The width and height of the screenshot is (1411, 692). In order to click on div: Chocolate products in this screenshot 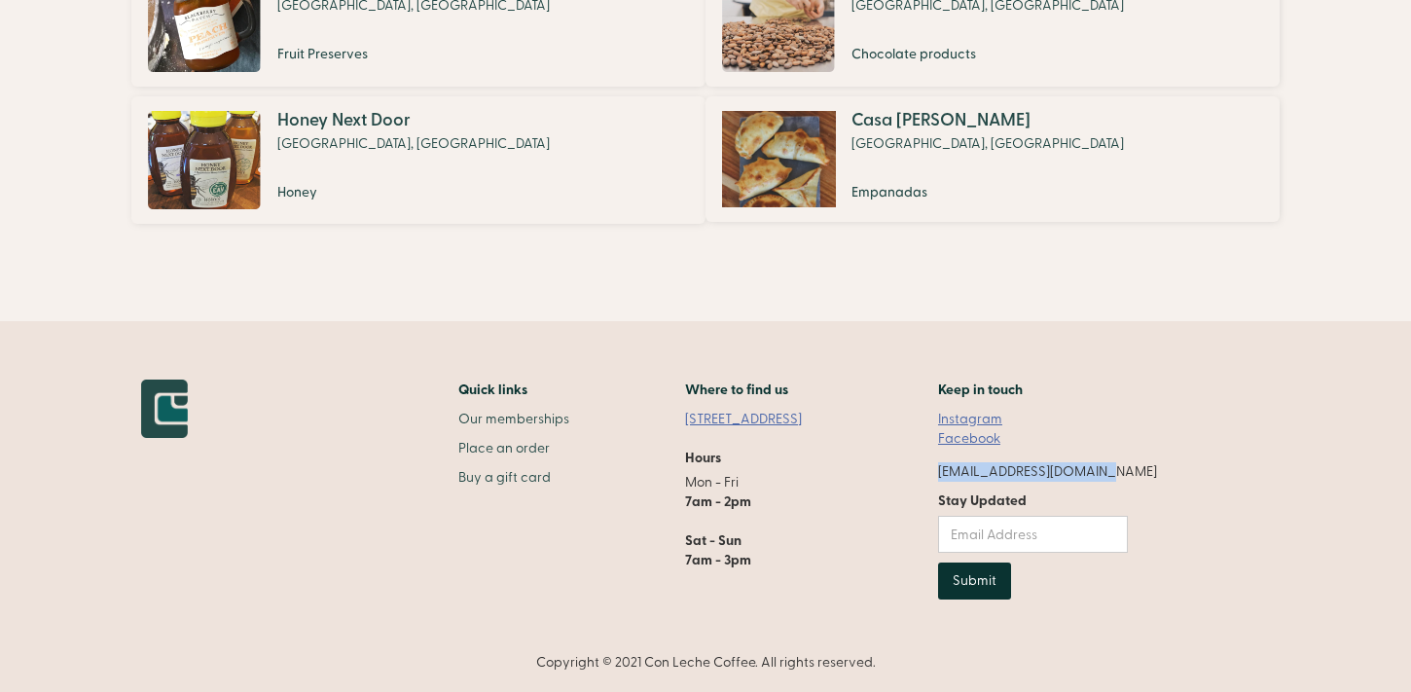, I will do `click(987, 54)`.